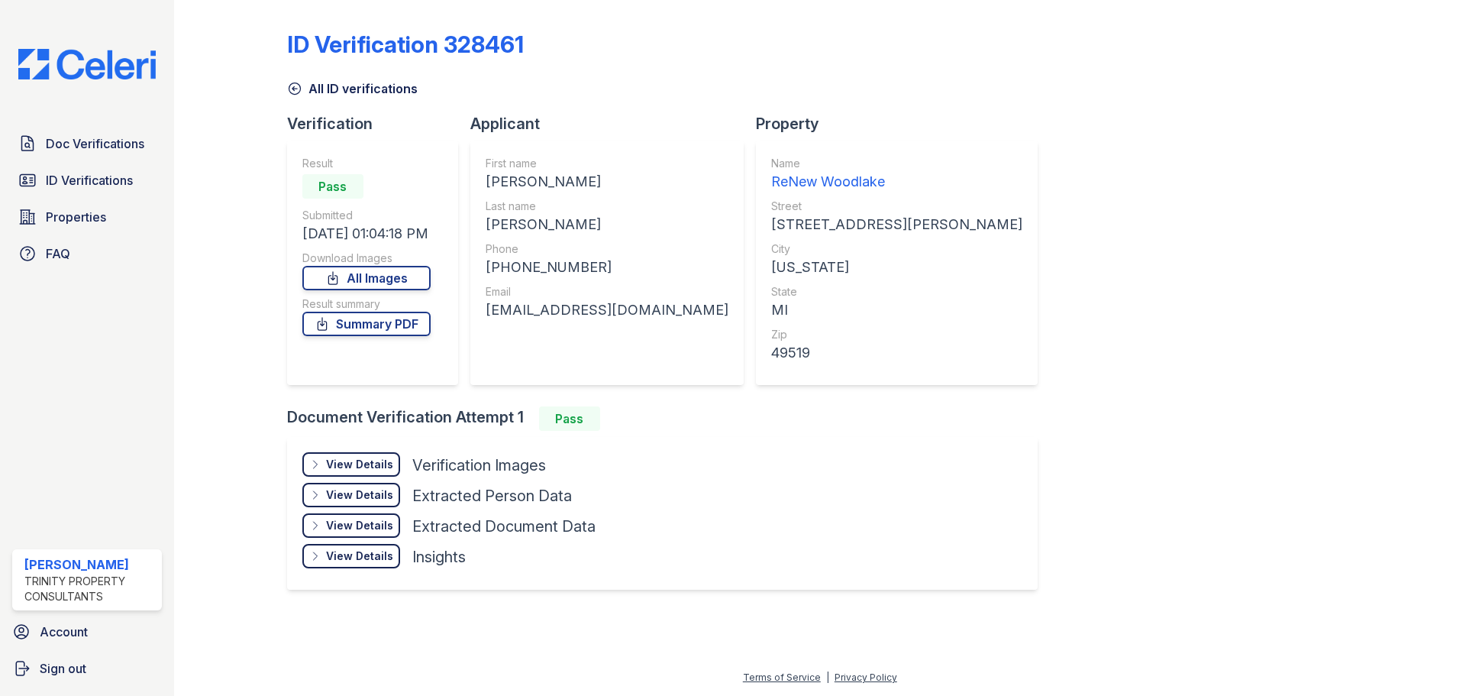  What do you see at coordinates (607, 163) in the screenshot?
I see `div: First name` at bounding box center [607, 163].